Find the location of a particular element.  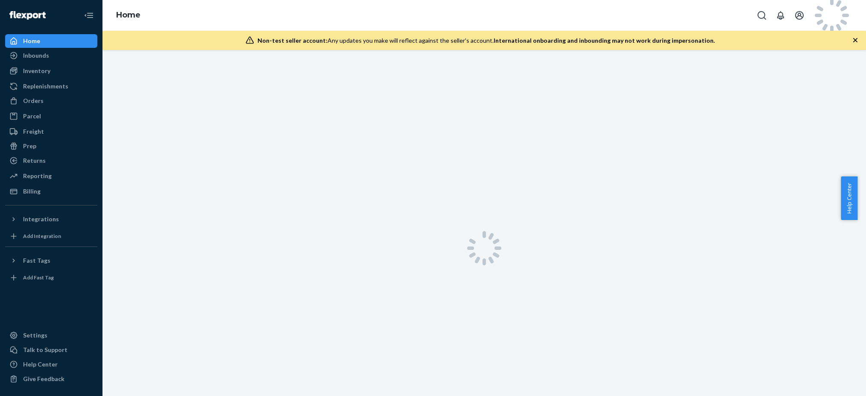

div: Talk to Support is located at coordinates (45, 350).